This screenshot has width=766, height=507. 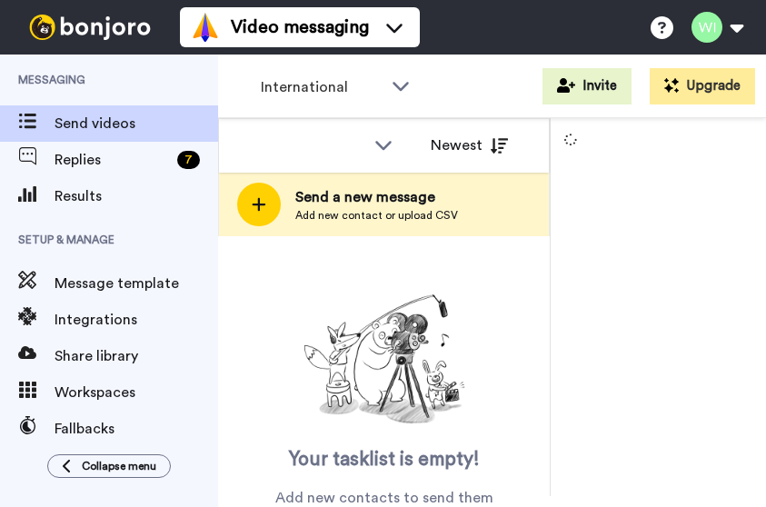 What do you see at coordinates (702, 86) in the screenshot?
I see `button: Upgrade` at bounding box center [702, 86].